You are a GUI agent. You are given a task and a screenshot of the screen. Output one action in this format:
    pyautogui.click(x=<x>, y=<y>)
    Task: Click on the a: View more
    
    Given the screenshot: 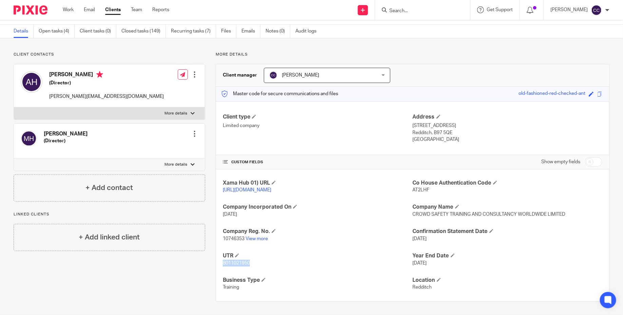 What is the action you would take?
    pyautogui.click(x=257, y=239)
    